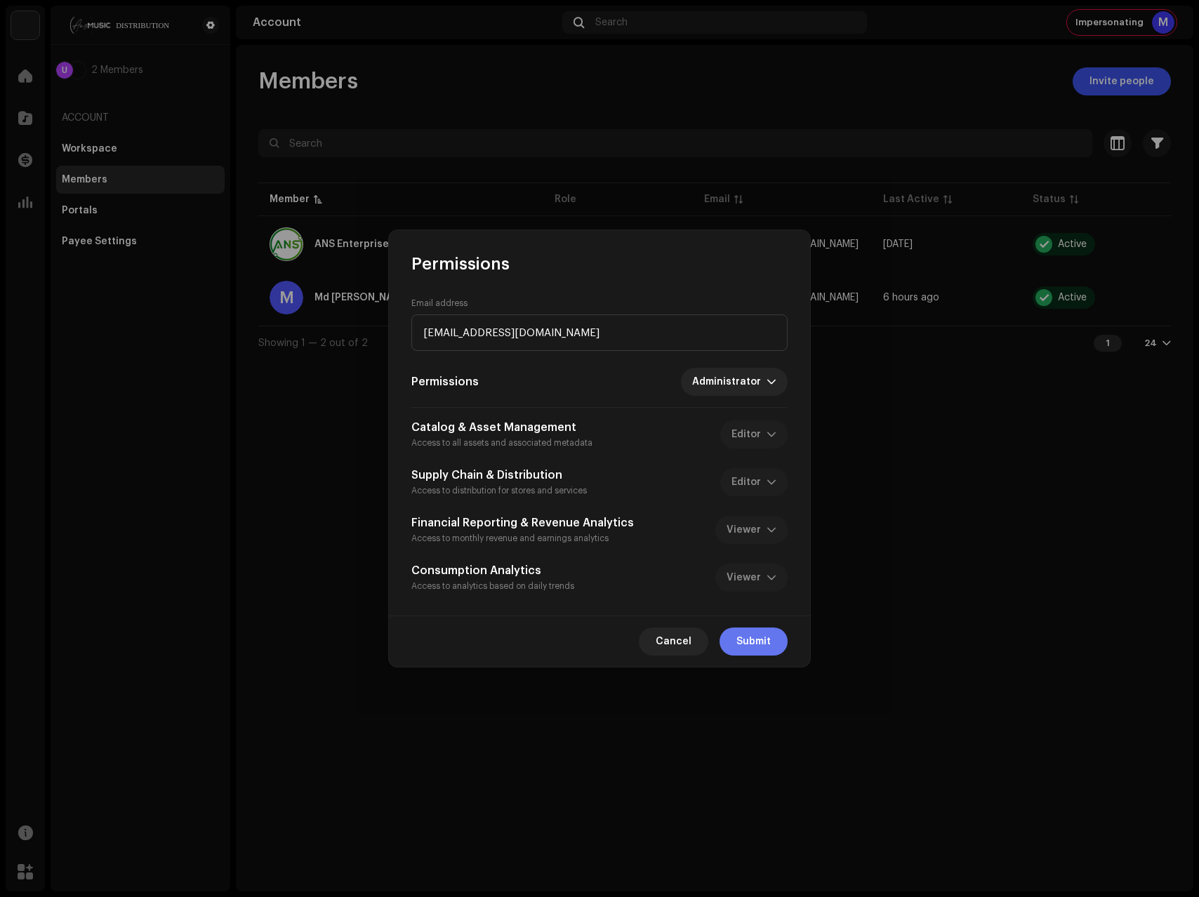 The image size is (1199, 897). What do you see at coordinates (600, 333) in the screenshot?
I see `input: Type Email` at bounding box center [600, 333].